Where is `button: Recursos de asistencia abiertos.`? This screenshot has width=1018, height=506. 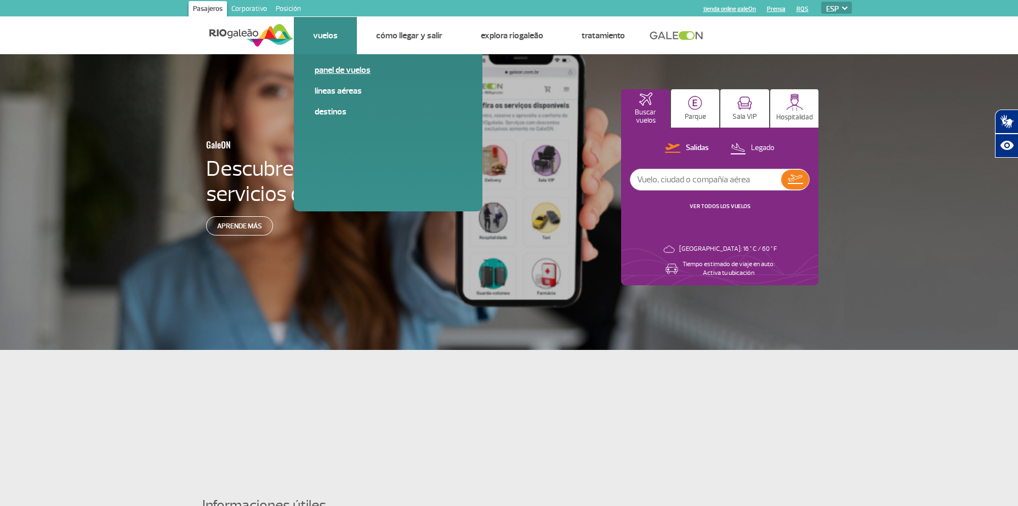 button: Recursos de asistencia abiertos. is located at coordinates (1006, 146).